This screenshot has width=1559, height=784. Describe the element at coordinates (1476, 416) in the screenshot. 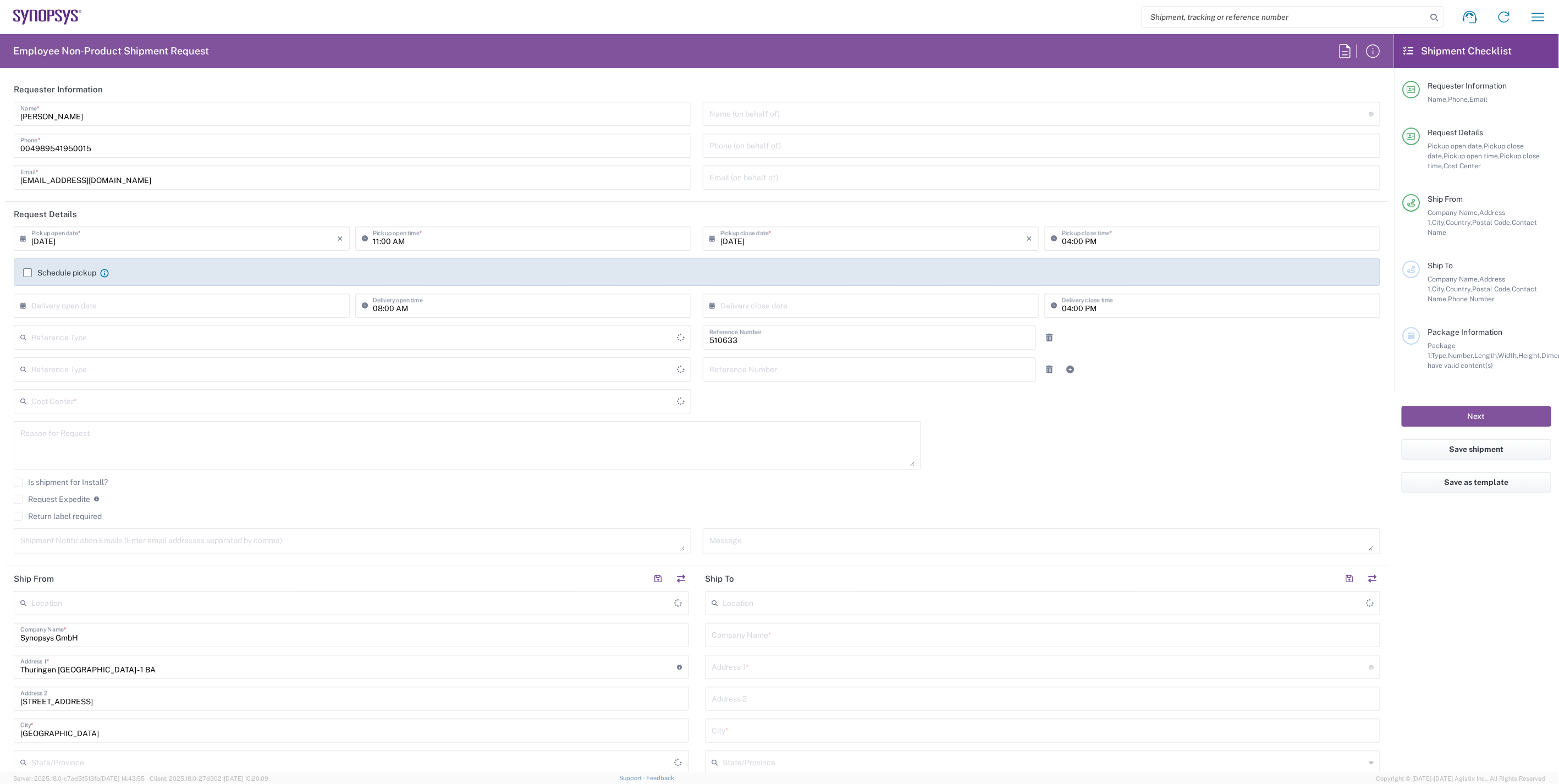

I see `button: Next` at that location.